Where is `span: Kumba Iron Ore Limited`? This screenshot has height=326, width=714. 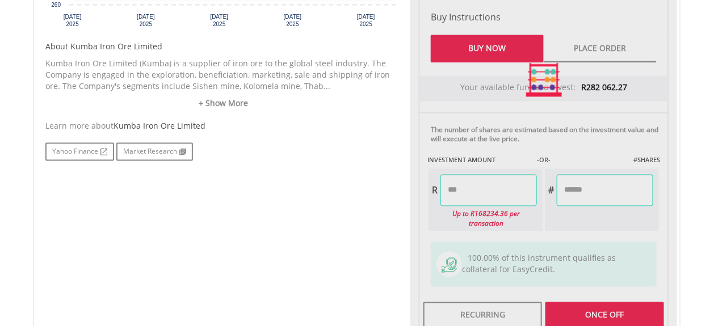 span: Kumba Iron Ore Limited is located at coordinates (159, 125).